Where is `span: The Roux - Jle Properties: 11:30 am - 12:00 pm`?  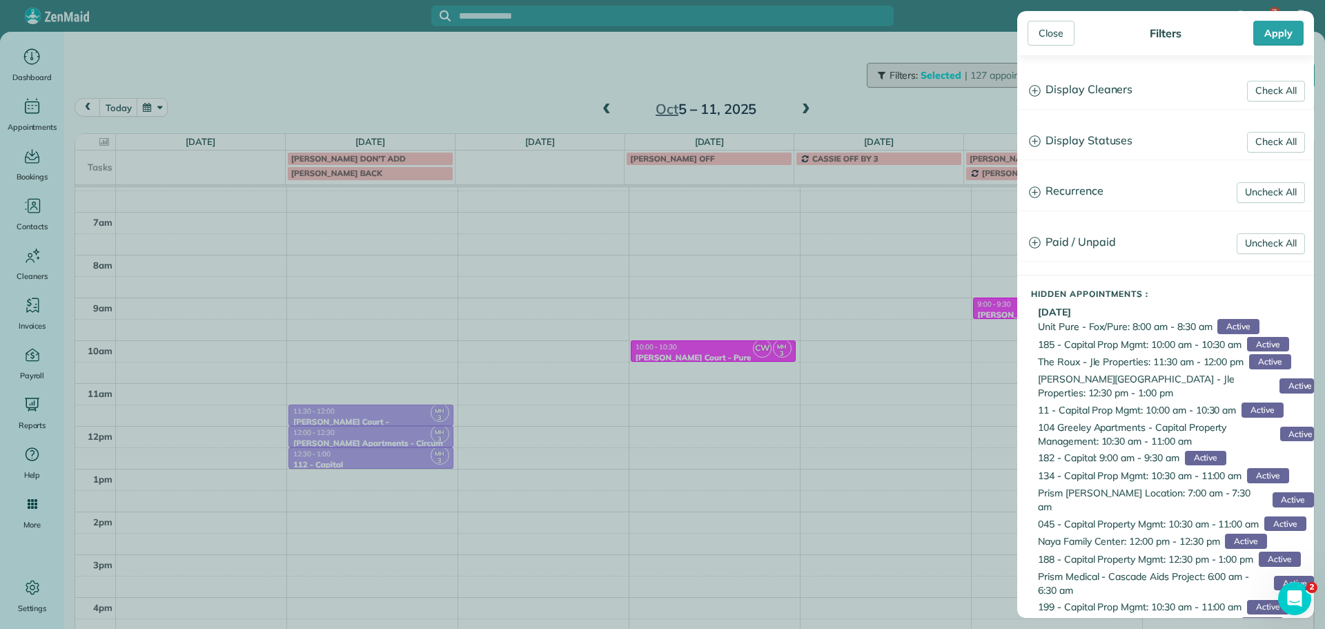
span: The Roux - Jle Properties: 11:30 am - 12:00 pm is located at coordinates (1141, 362).